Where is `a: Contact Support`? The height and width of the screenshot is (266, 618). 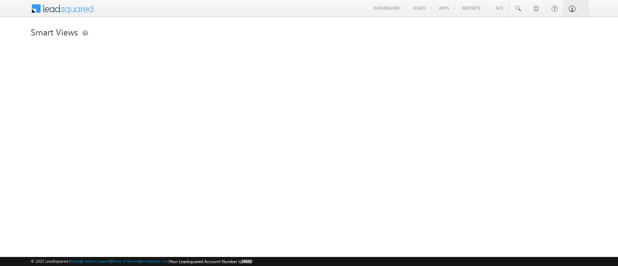 a: Contact Support is located at coordinates (96, 261).